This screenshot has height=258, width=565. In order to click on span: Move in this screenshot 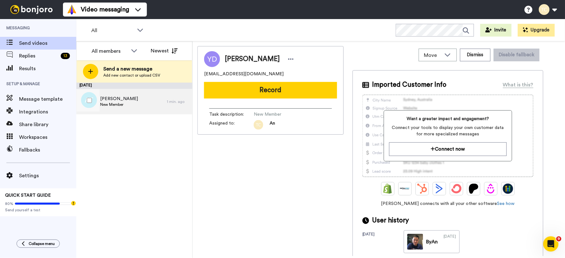, I will do `click(433, 55)`.